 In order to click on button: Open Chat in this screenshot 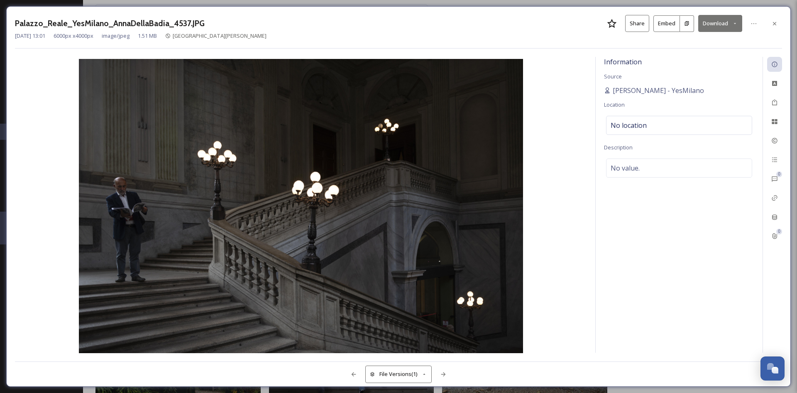, I will do `click(773, 369)`.